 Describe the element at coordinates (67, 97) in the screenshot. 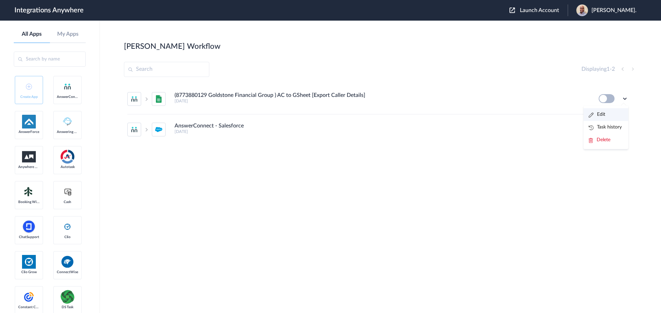

I see `span: AnswerConnect` at that location.